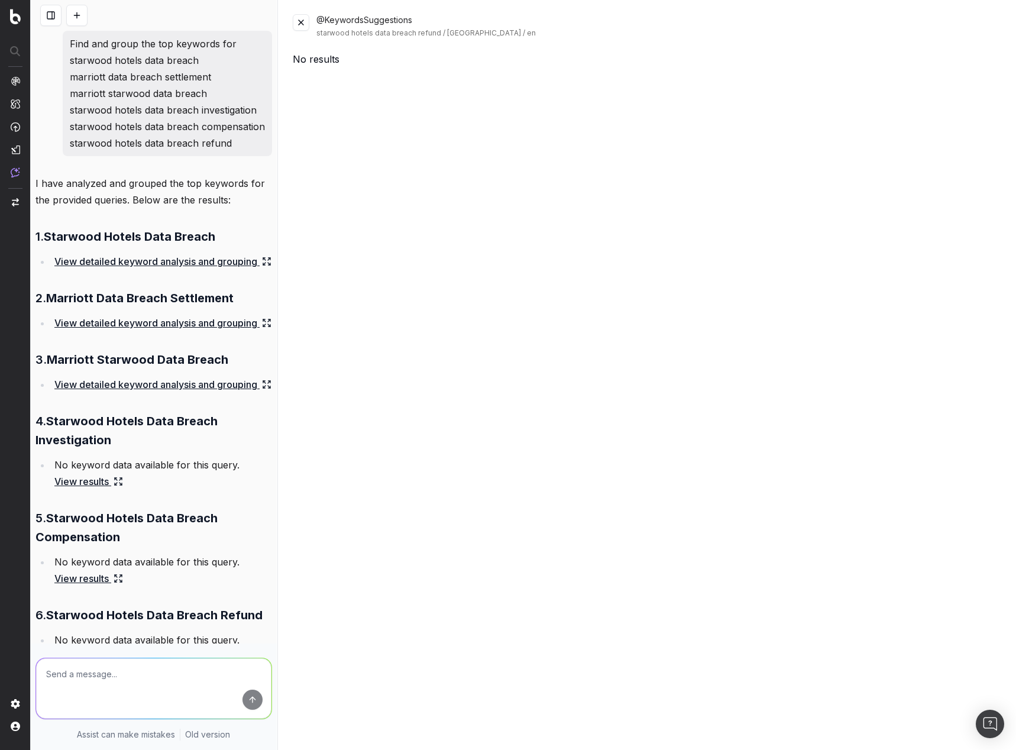 The width and height of the screenshot is (1016, 750). What do you see at coordinates (15, 150) in the screenshot?
I see `img: Studio` at bounding box center [15, 150].